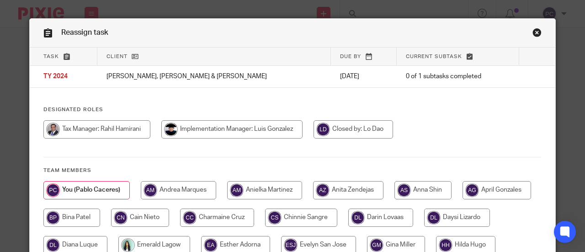 The height and width of the screenshot is (252, 585). I want to click on span: Task, so click(51, 56).